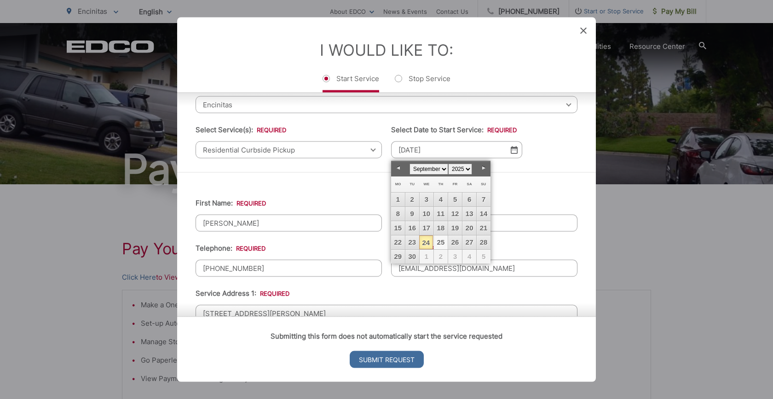  What do you see at coordinates (413, 199) in the screenshot?
I see `a: 2` at bounding box center [413, 199].